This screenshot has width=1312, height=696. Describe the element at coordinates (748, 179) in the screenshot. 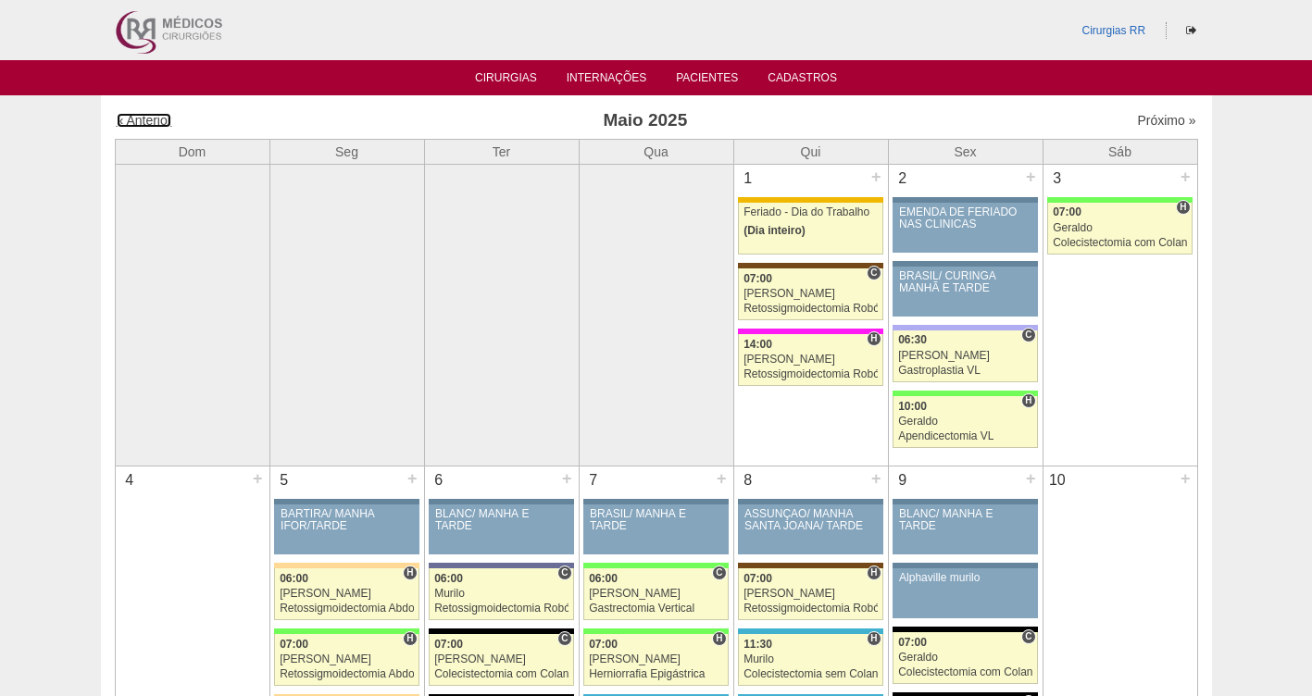

I see `div: 1` at that location.